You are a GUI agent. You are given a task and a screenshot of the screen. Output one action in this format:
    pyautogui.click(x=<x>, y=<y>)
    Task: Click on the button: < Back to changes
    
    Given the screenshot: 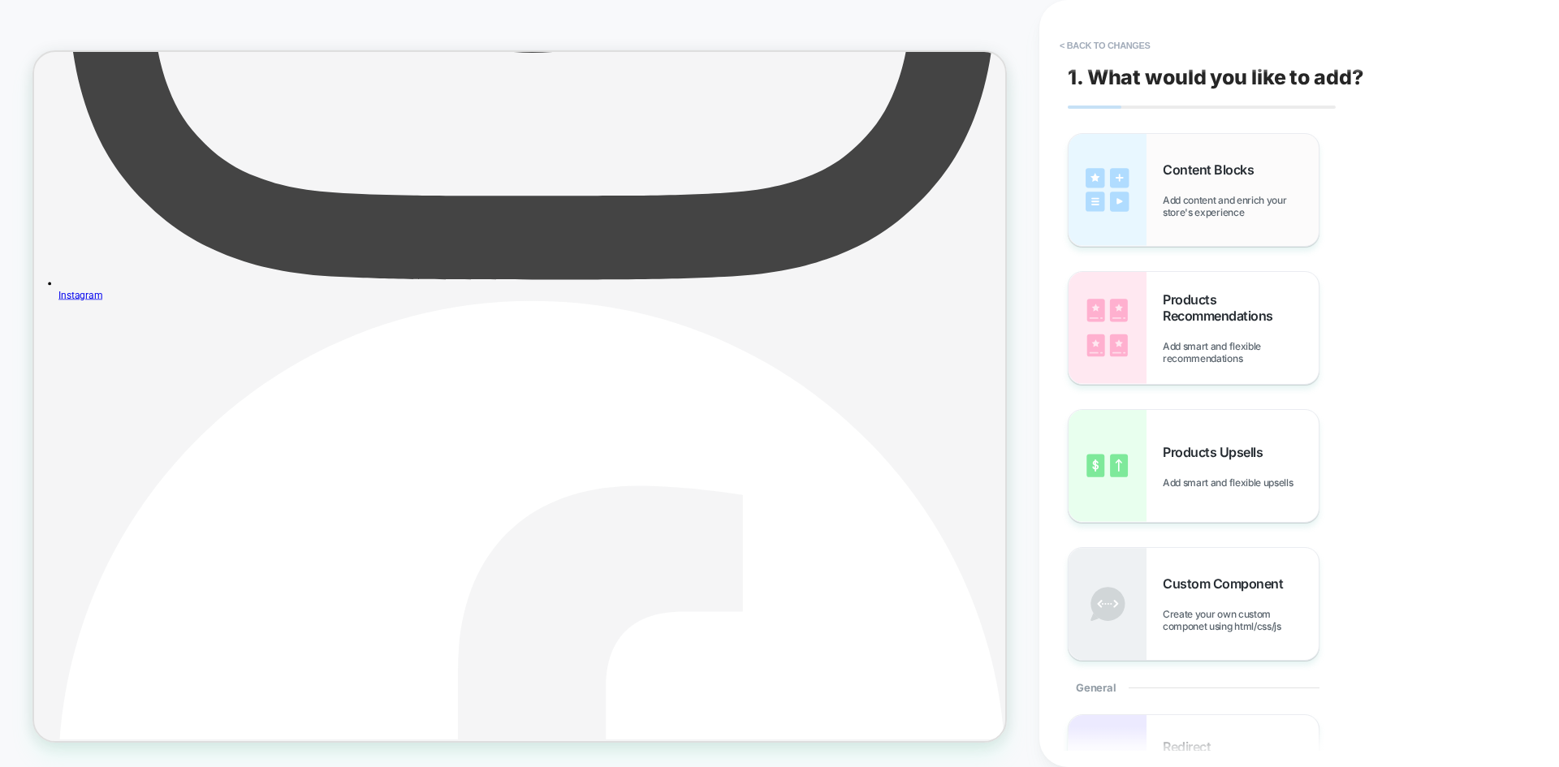 What is the action you would take?
    pyautogui.click(x=1105, y=45)
    